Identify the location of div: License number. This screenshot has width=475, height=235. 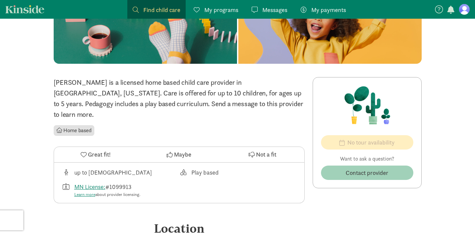
(121, 190).